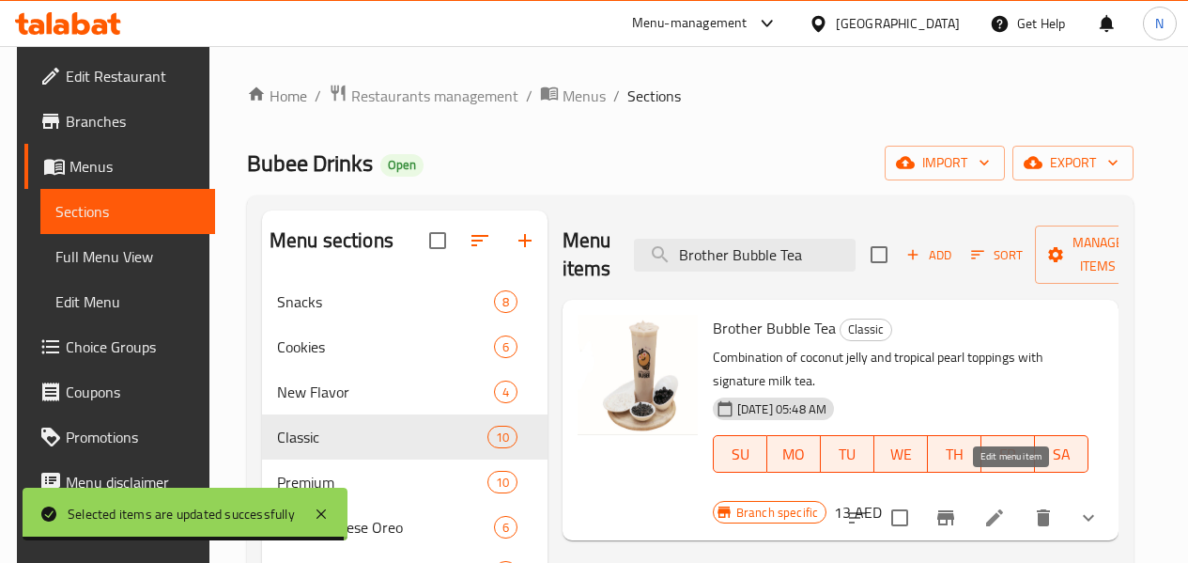 The width and height of the screenshot is (1188, 563). Describe the element at coordinates (777, 512) in the screenshot. I see `span: Branch specific` at that location.